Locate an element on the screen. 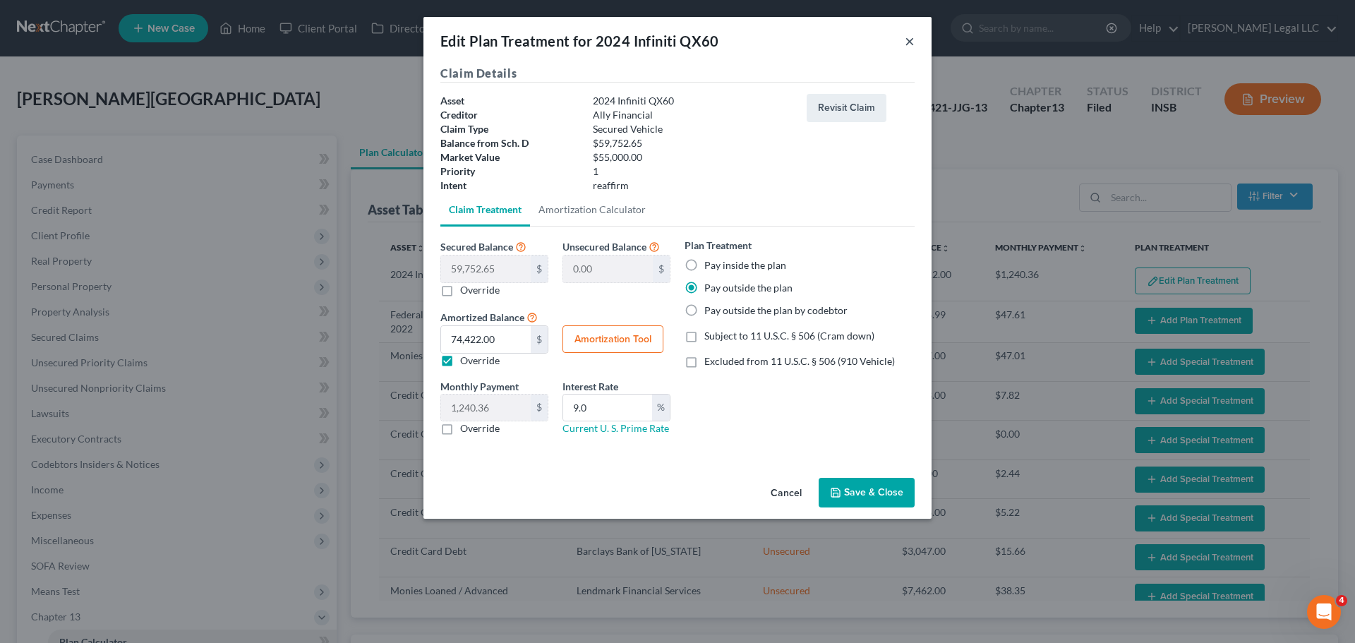 The width and height of the screenshot is (1355, 643). label: Pay outside the plan is located at coordinates (748, 288).